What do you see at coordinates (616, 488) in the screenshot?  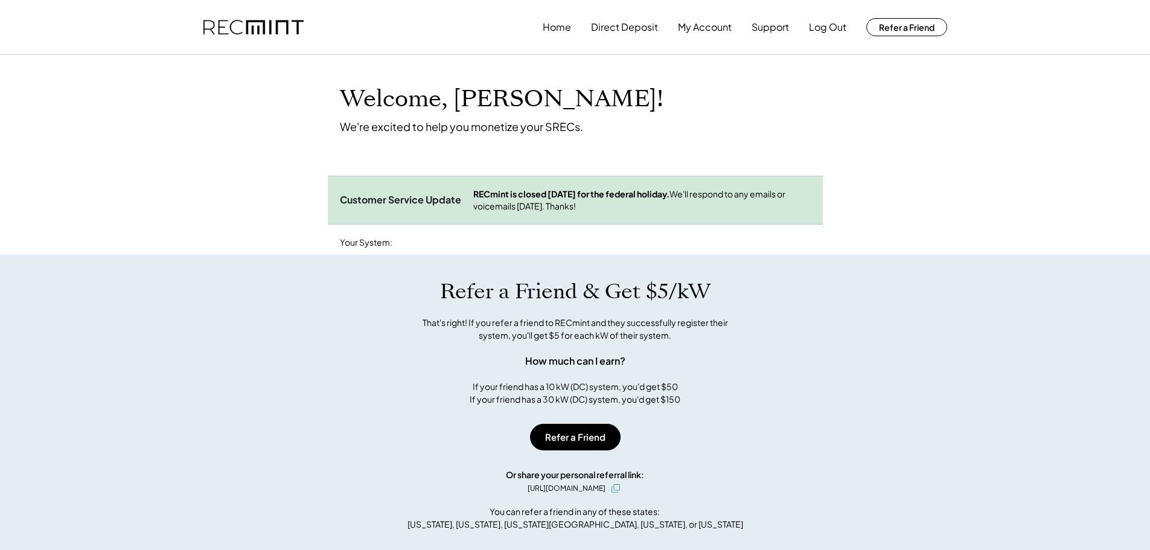 I see `button: click to copy` at bounding box center [616, 488].